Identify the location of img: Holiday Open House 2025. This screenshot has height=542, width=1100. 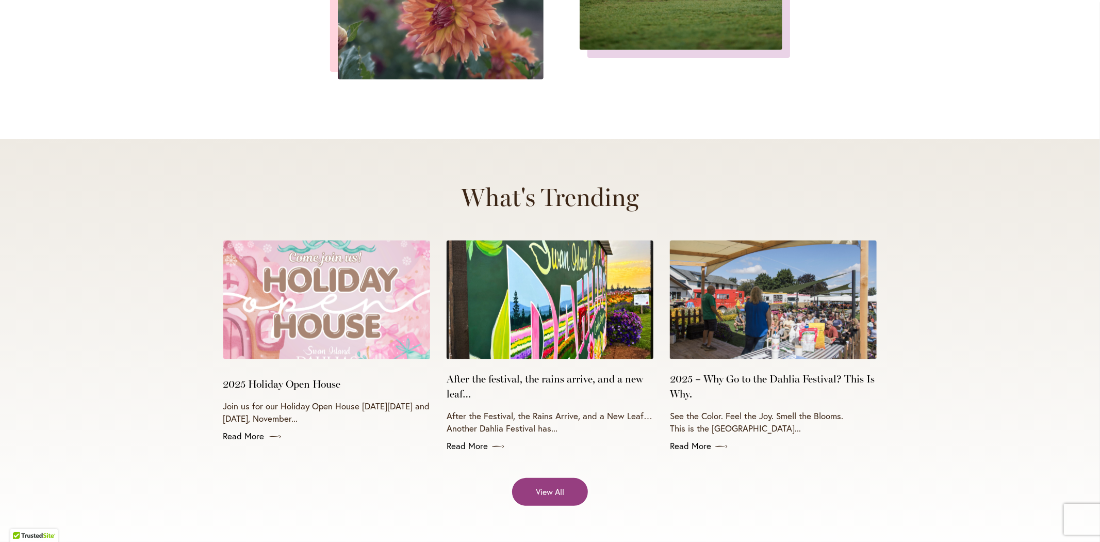
(326, 300).